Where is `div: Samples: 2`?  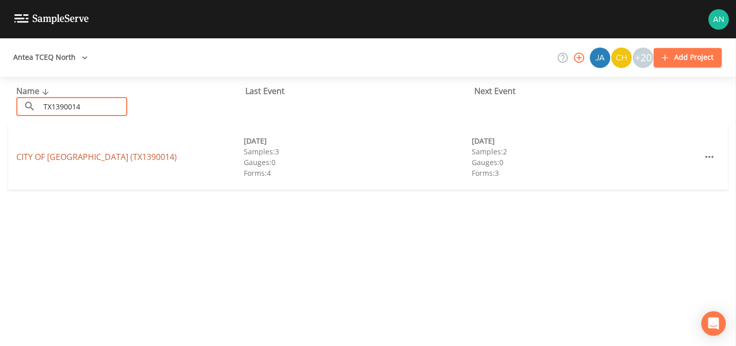 div: Samples: 2 is located at coordinates (585, 151).